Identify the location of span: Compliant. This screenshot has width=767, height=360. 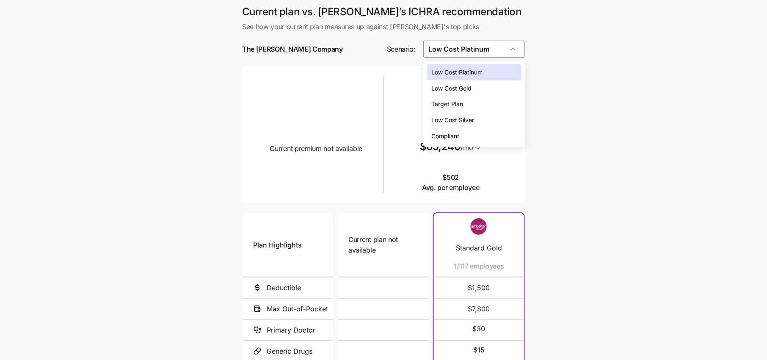
(446, 136).